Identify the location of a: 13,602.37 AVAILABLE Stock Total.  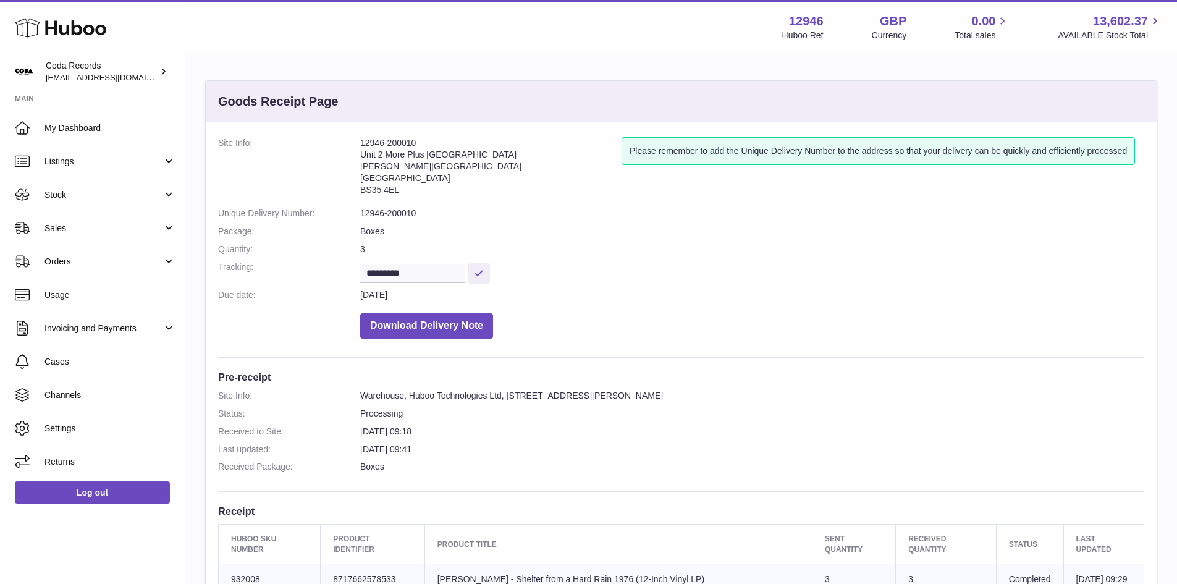
(1110, 27).